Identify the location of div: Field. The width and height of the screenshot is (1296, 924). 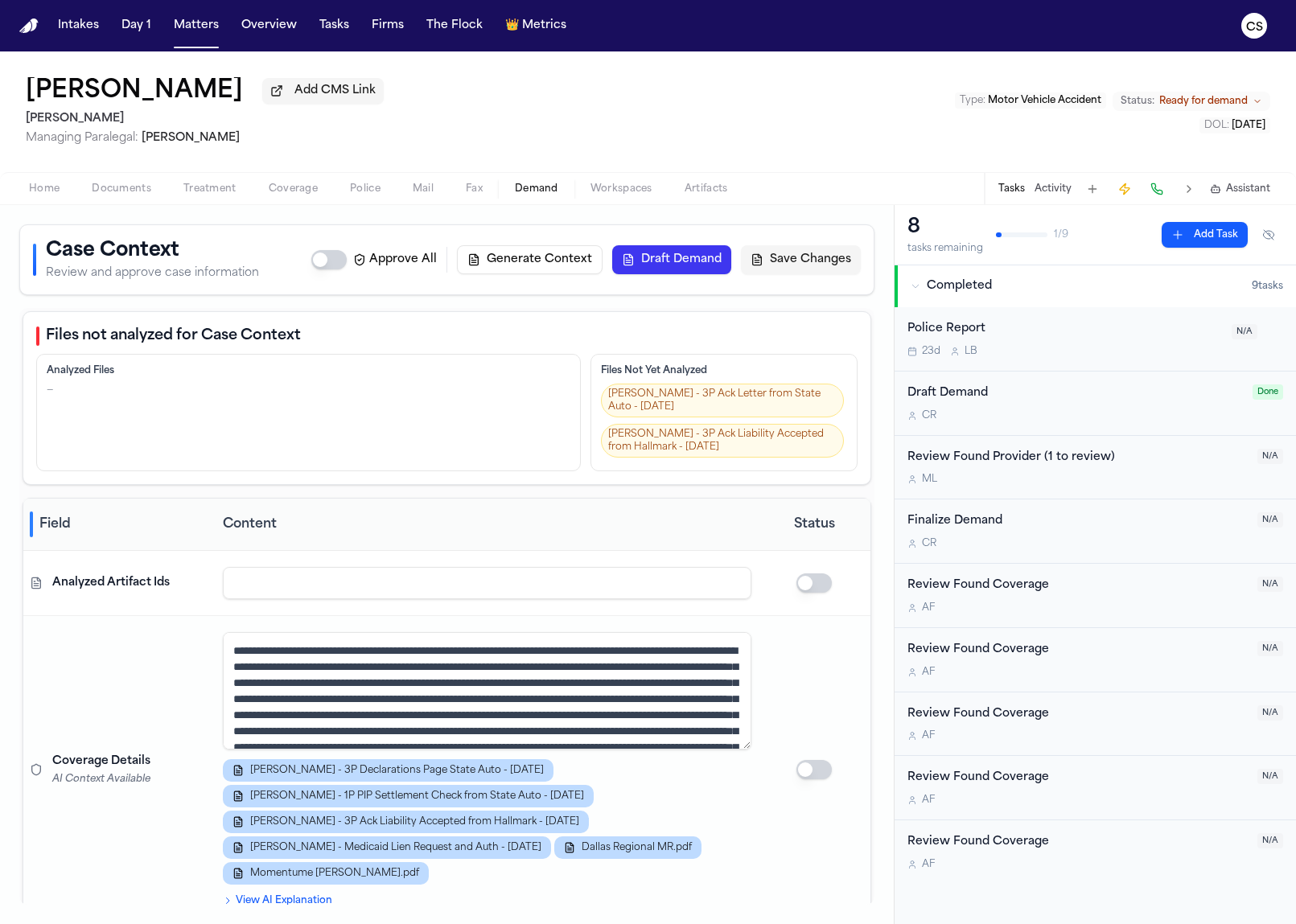
(120, 525).